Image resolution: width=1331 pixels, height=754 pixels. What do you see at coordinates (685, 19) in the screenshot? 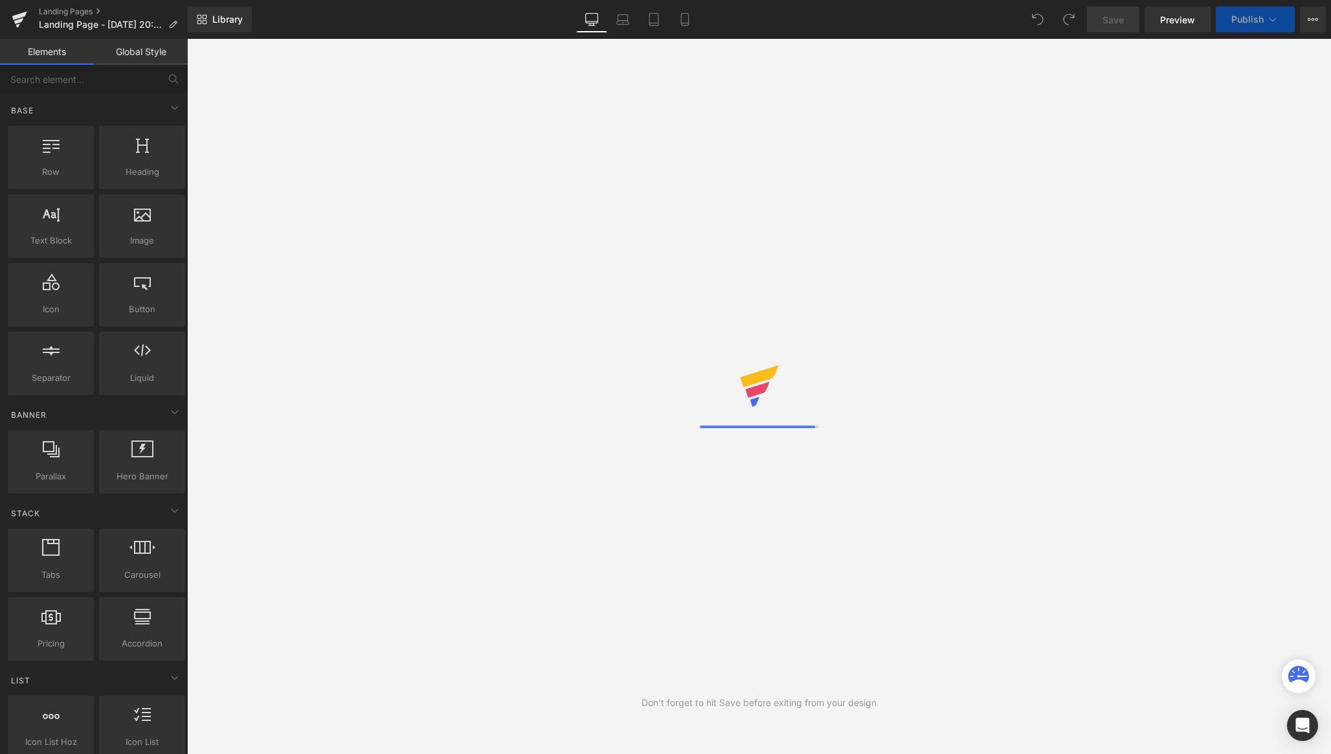
I see `a: Mobile` at bounding box center [685, 19].